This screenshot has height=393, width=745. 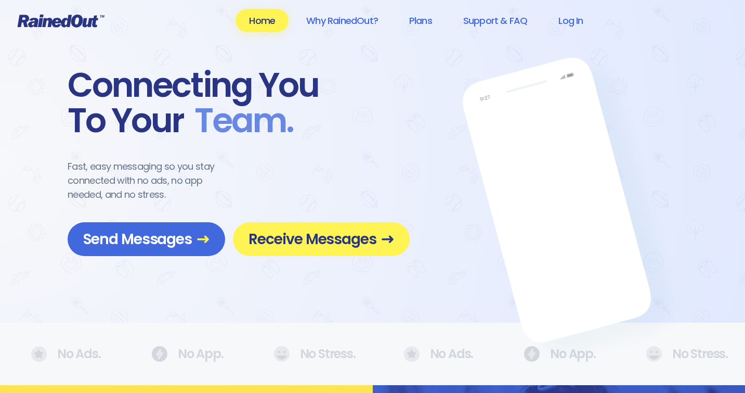 What do you see at coordinates (239, 121) in the screenshot?
I see `span: Team .` at bounding box center [239, 121].